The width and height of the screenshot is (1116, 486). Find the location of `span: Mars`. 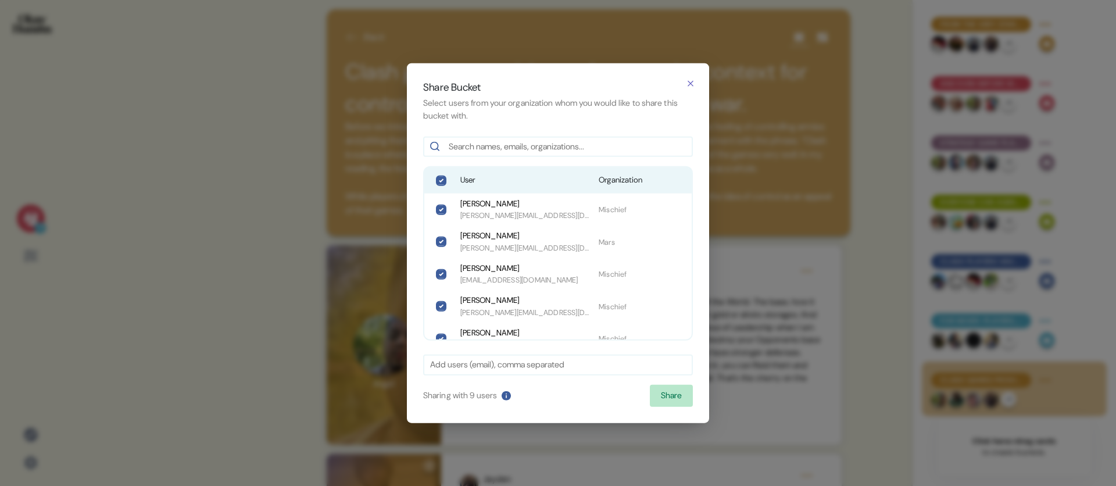

span: Mars is located at coordinates (642, 241).